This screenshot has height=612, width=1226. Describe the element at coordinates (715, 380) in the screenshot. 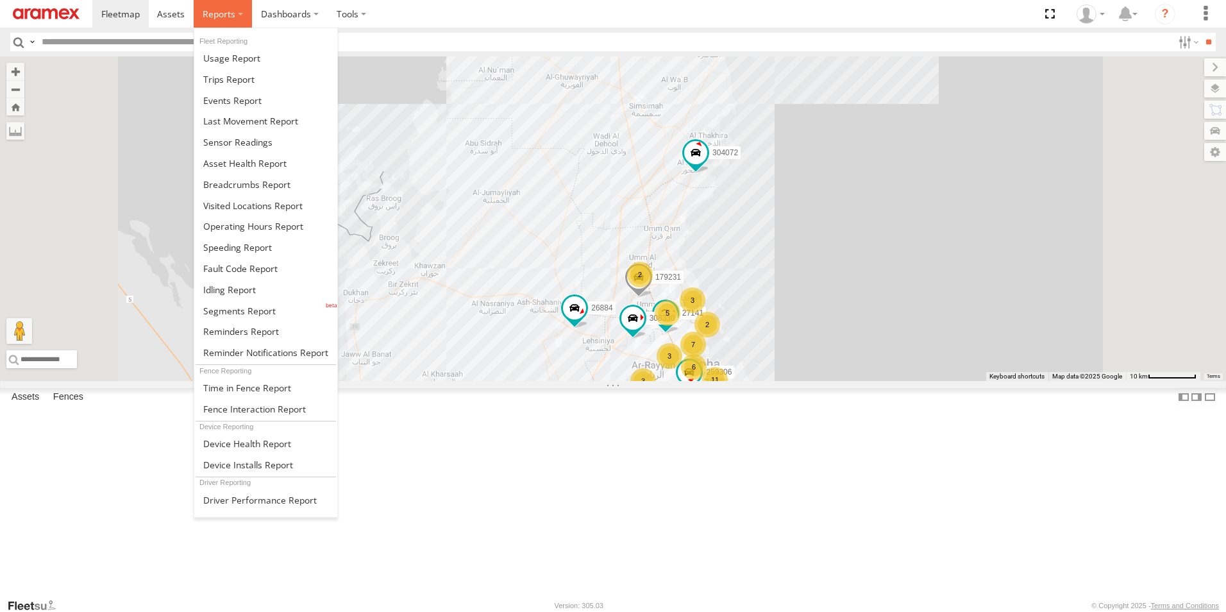

I see `div: 11` at that location.